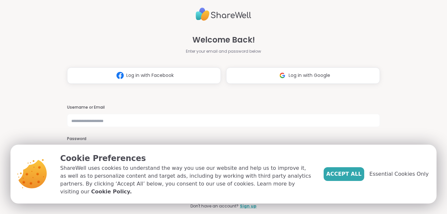 The image size is (447, 214). I want to click on span: Don't have an account?, so click(214, 206).